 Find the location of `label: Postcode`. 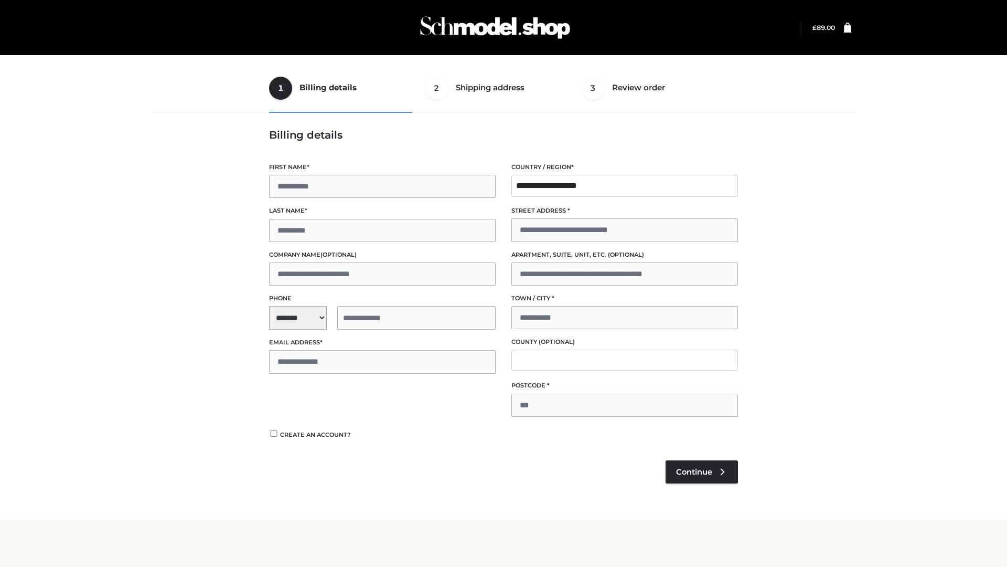

label: Postcode is located at coordinates (625, 385).